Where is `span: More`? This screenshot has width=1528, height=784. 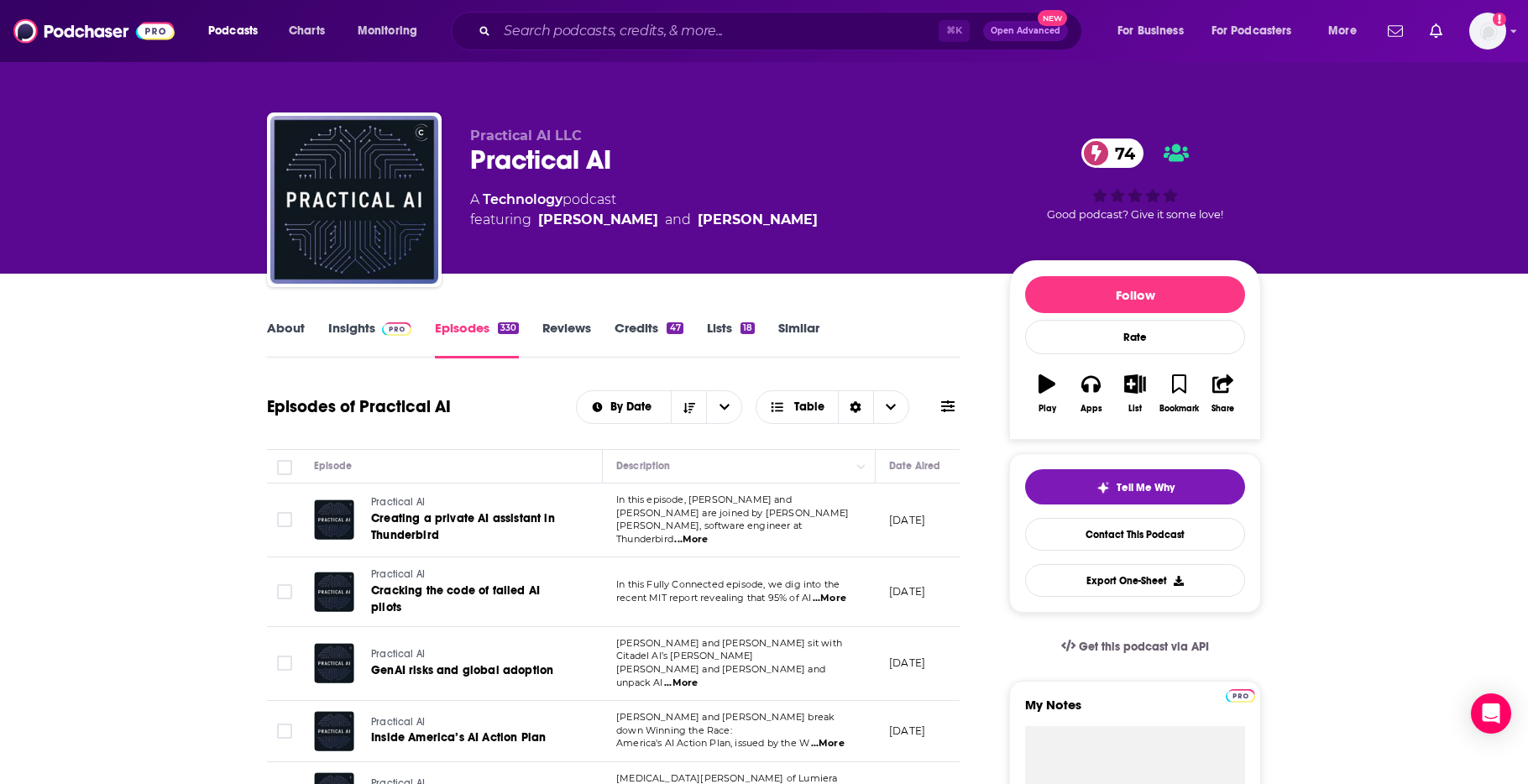
span: More is located at coordinates (1342, 31).